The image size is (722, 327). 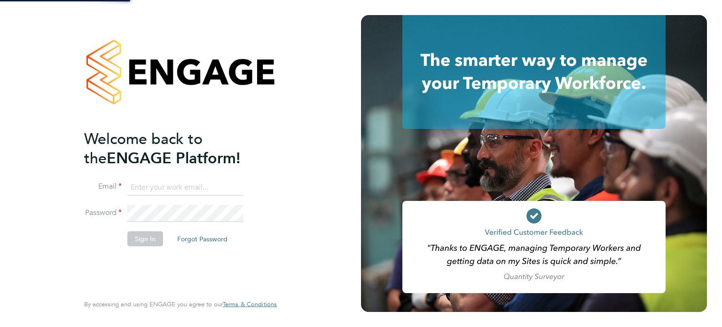 I want to click on span: Terms & Conditions, so click(x=250, y=304).